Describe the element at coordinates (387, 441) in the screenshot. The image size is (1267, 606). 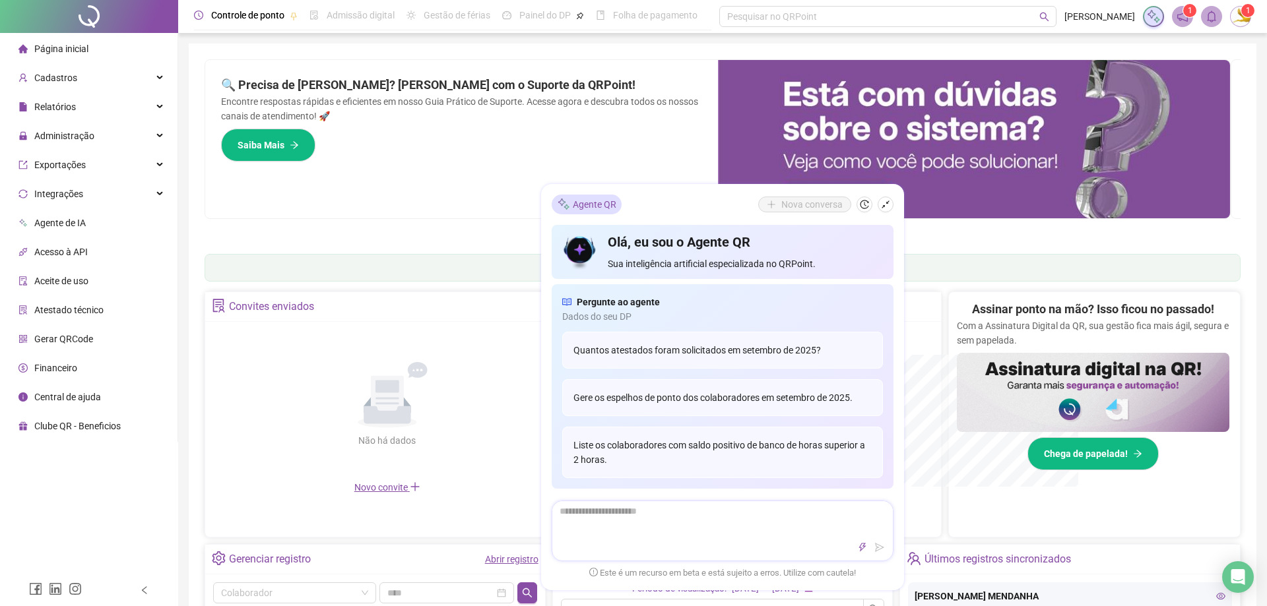
I see `div: Não há dados` at that location.